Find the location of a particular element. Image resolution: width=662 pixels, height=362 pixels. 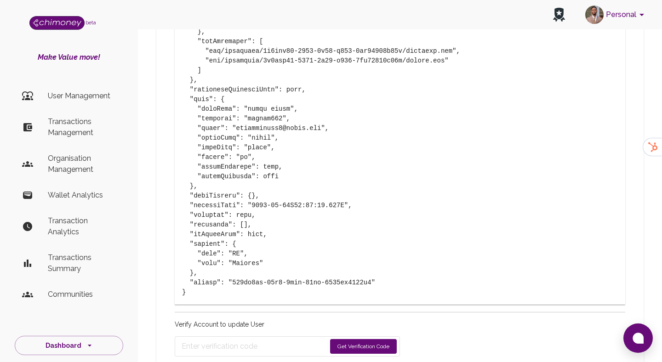

button: Open chat window is located at coordinates (638, 338).